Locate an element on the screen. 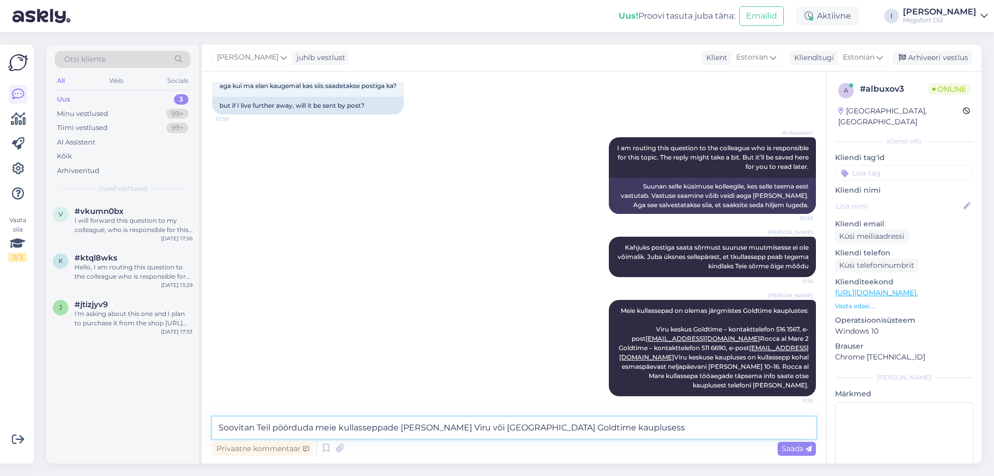 Image resolution: width=994 pixels, height=476 pixels. p: Vaata edasi ... is located at coordinates (904, 306).